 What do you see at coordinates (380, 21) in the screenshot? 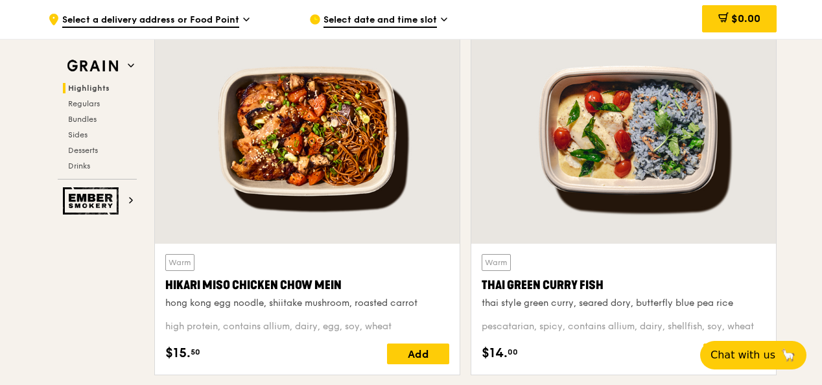
I see `span: Select date and time slot` at bounding box center [380, 21].